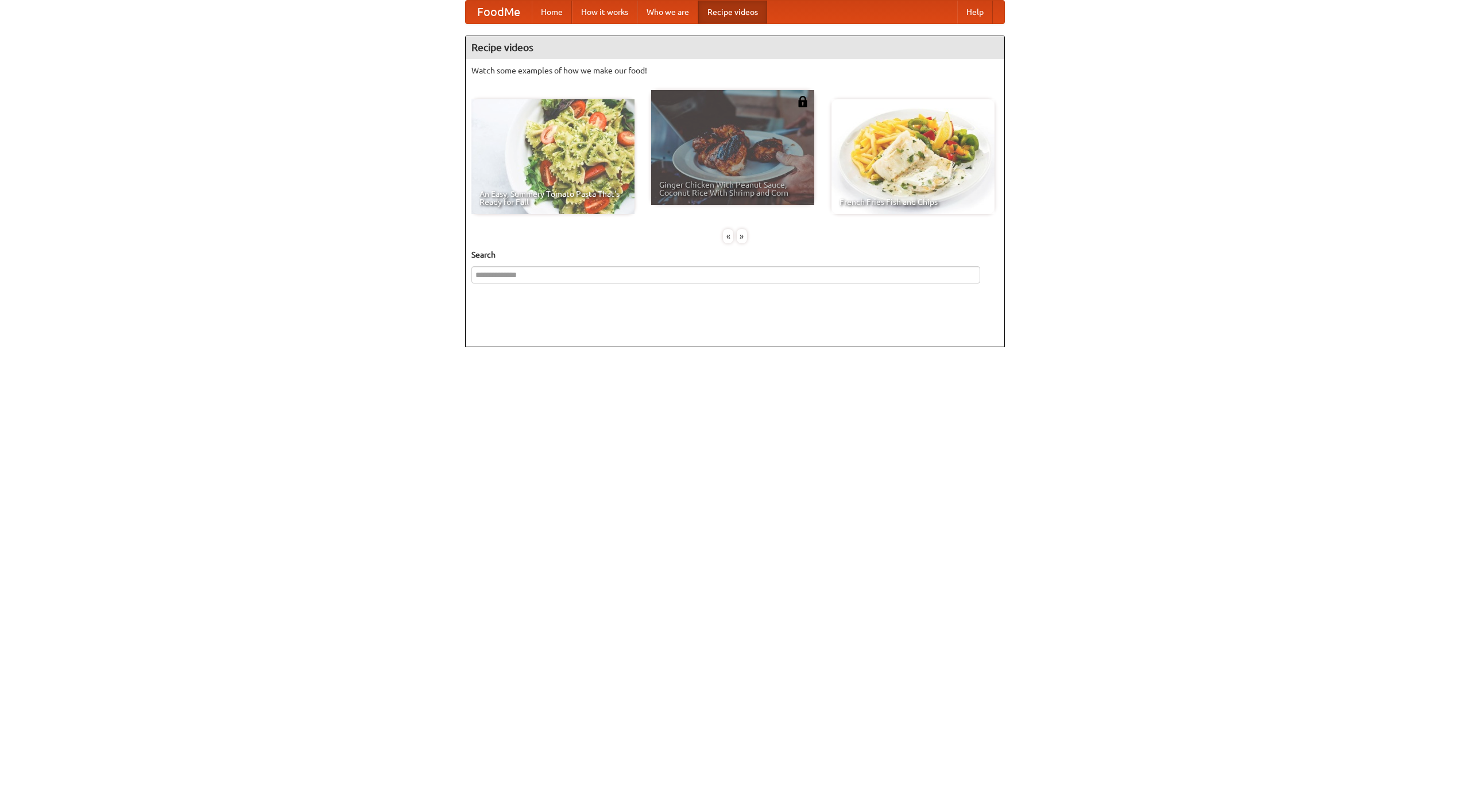 Image resolution: width=1470 pixels, height=812 pixels. Describe the element at coordinates (913, 157) in the screenshot. I see `a: French Fries Fish and Chips` at that location.